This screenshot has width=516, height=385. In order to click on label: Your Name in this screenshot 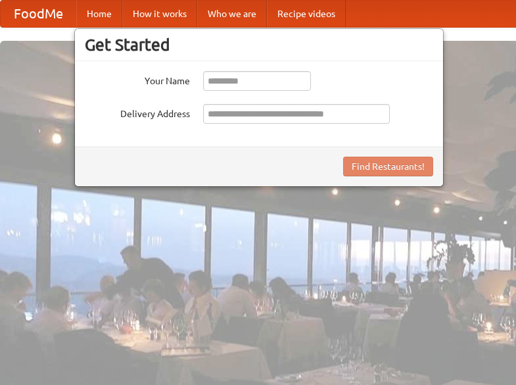, I will do `click(137, 79)`.